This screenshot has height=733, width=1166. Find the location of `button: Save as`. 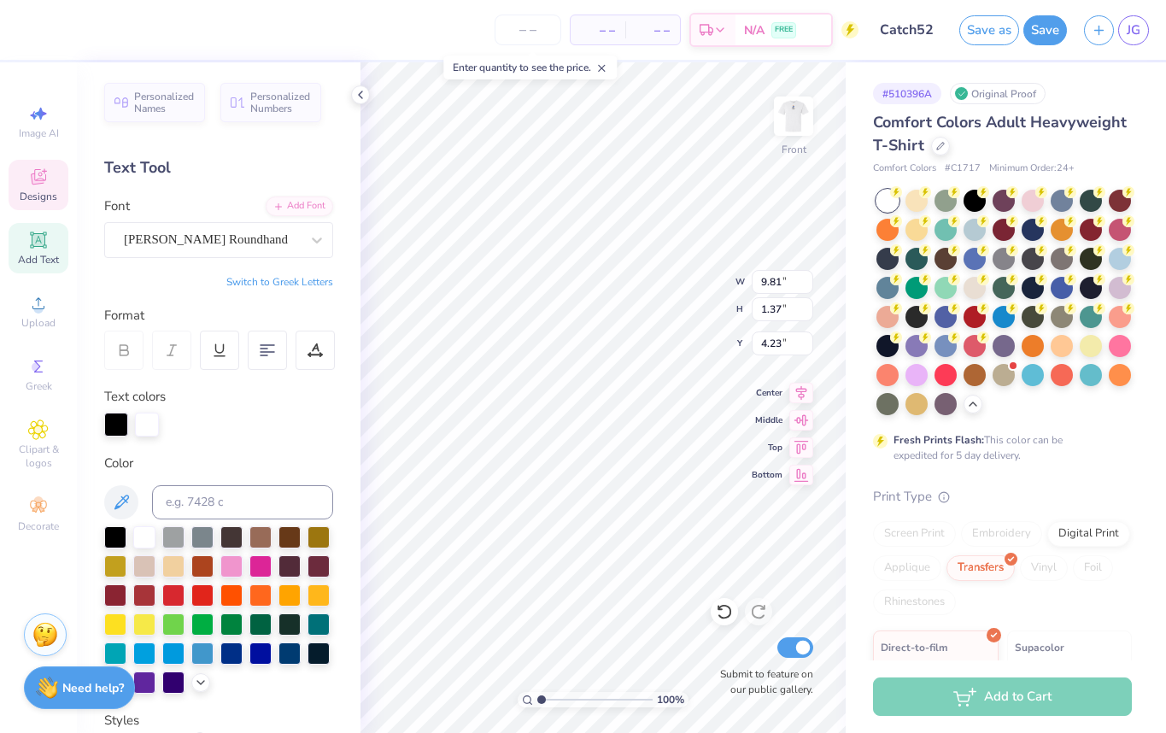

button: Save as is located at coordinates (989, 30).